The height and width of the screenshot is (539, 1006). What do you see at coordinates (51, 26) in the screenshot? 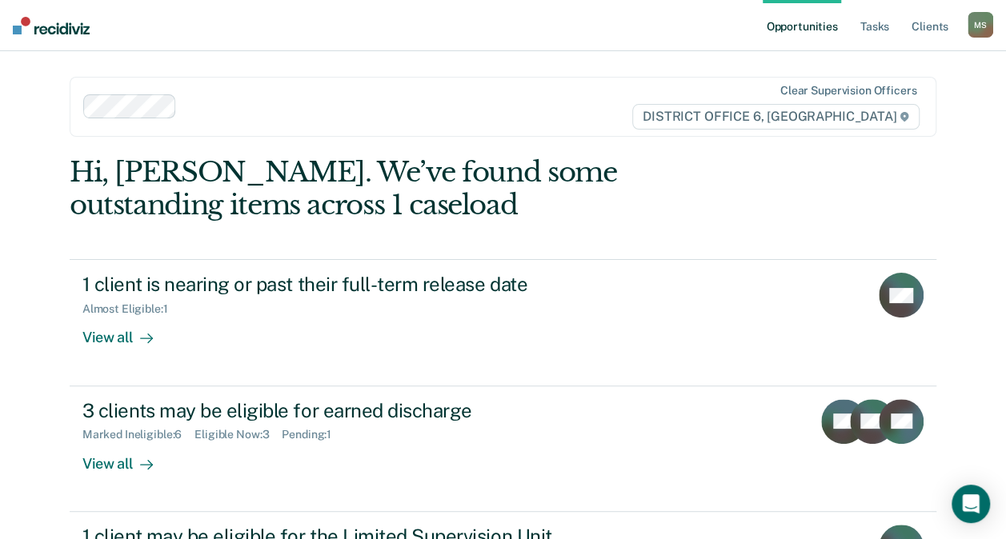
I see `img: Recidiviz` at bounding box center [51, 26].